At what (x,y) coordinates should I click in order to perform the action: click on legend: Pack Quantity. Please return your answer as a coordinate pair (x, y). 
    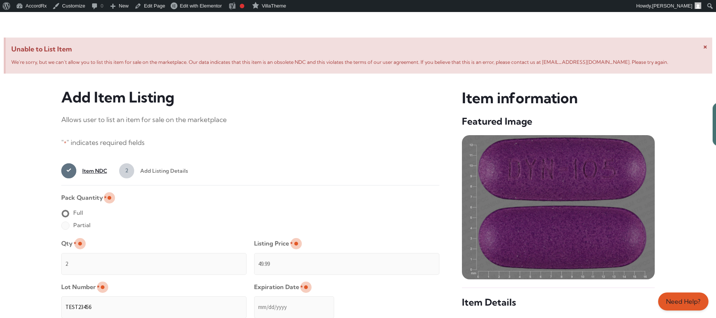
    Looking at the image, I should click on (84, 198).